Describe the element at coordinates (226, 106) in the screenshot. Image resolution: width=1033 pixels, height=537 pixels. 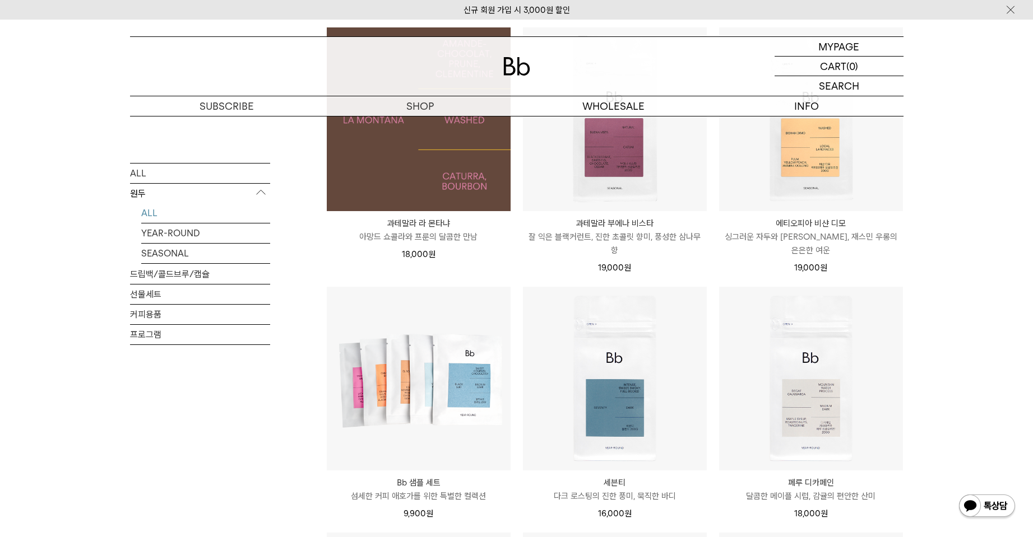
I see `a: SUBSCRIBE` at that location.